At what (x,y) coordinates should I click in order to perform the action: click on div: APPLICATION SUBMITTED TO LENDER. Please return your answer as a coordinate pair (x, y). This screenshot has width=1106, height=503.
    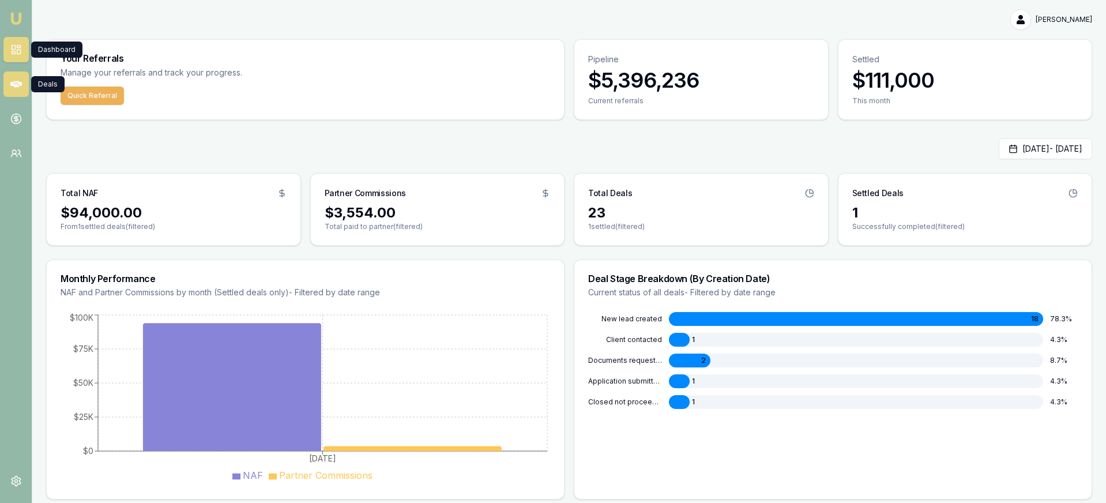
    Looking at the image, I should click on (625, 381).